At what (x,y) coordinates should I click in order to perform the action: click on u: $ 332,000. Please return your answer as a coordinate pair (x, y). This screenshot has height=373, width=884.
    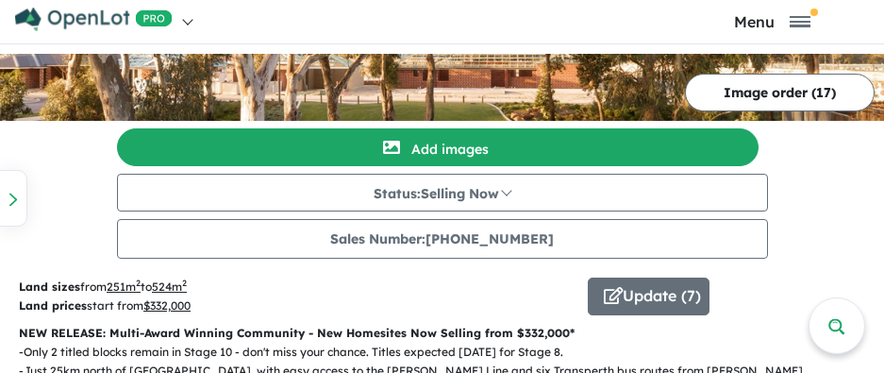
    Looking at the image, I should click on (167, 305).